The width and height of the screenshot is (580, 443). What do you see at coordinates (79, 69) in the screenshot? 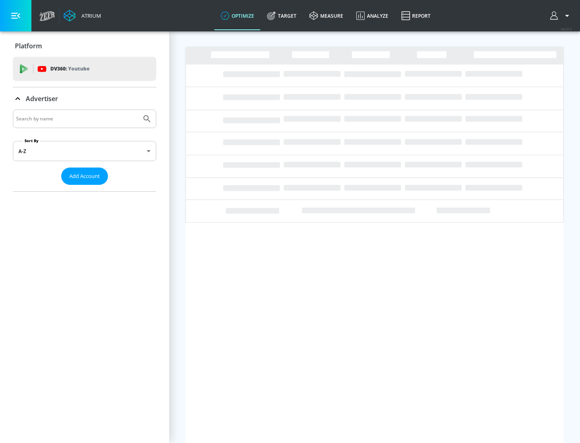
I see `p: Youtube` at bounding box center [79, 69].